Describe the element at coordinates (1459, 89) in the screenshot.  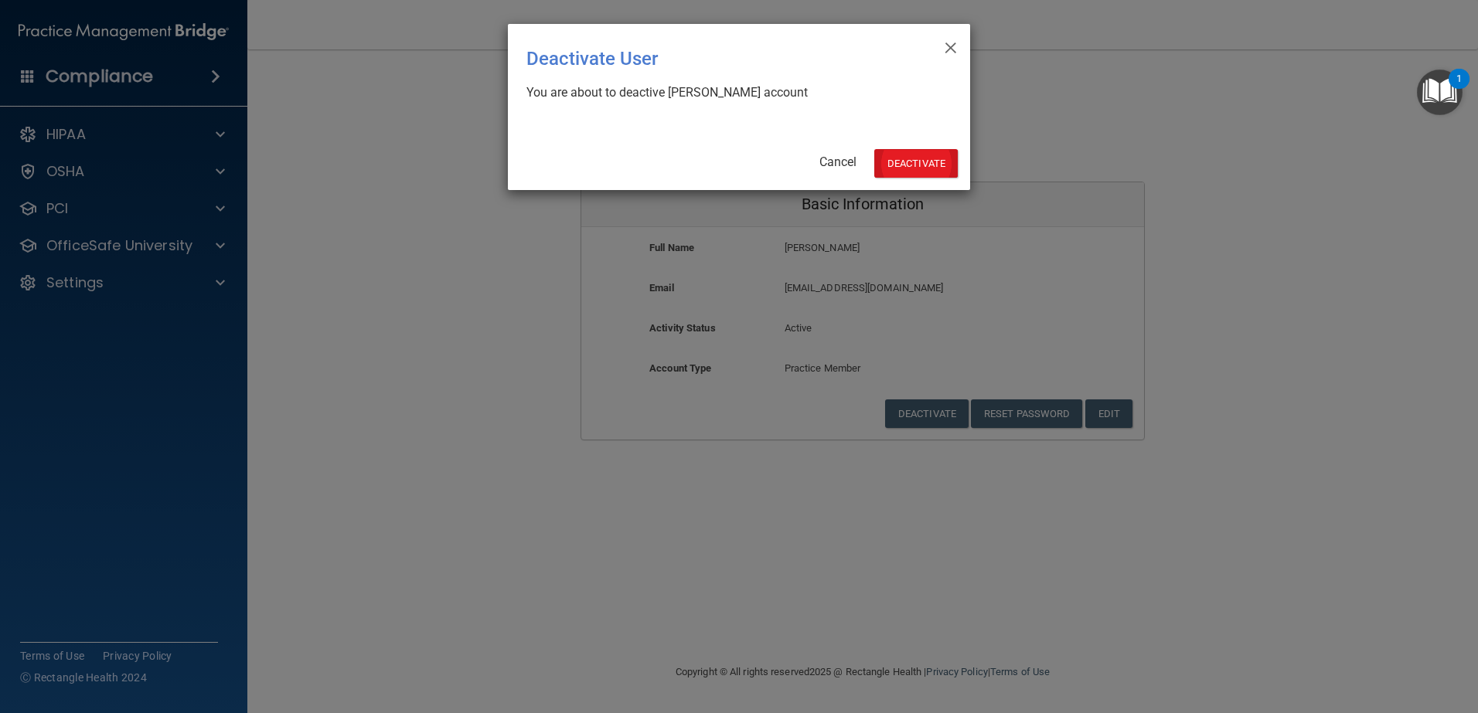
I see `div: 1` at that location.